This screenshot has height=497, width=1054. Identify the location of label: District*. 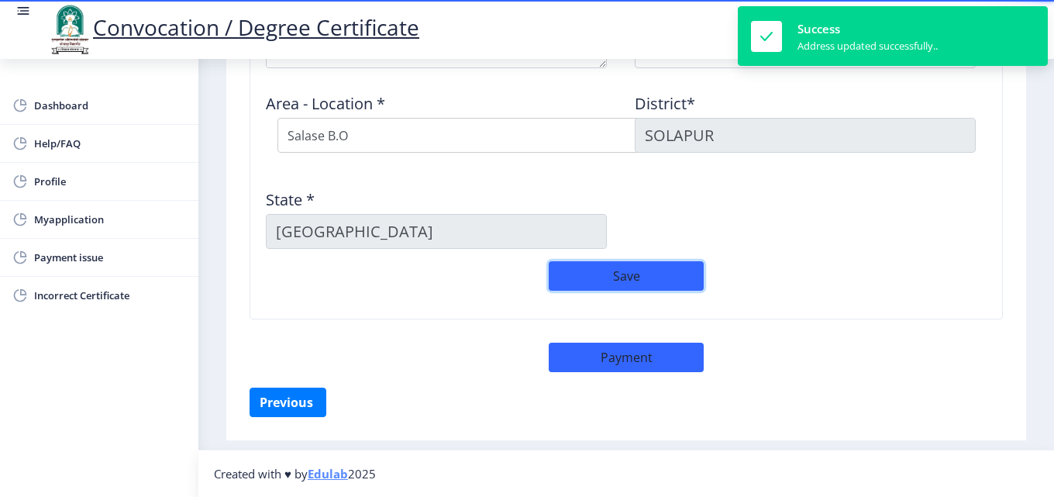
(665, 104).